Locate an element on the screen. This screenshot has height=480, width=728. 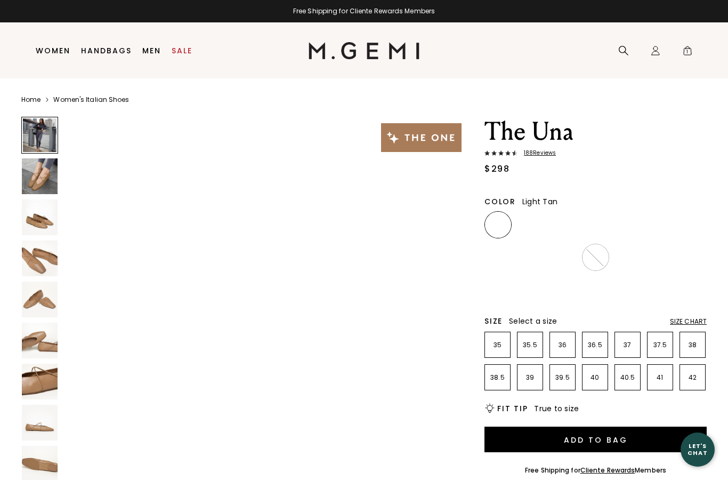
a: 188Reviews is located at coordinates (595, 154).